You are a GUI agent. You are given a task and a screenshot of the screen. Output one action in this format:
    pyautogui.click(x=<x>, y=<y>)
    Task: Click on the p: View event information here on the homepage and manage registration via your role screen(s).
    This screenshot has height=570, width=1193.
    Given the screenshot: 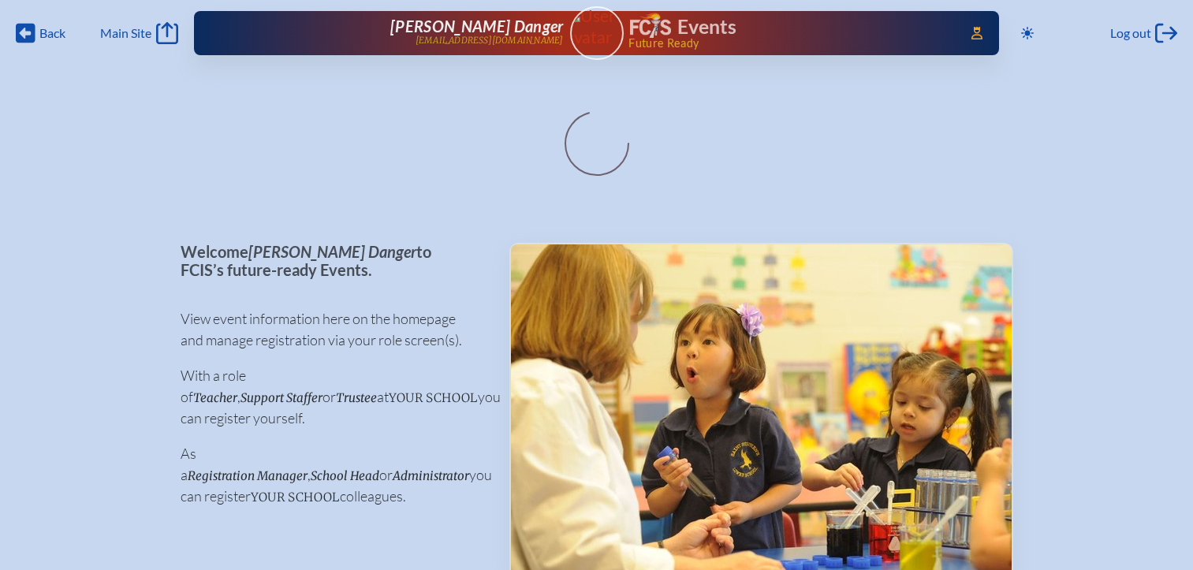 What is the action you would take?
    pyautogui.click(x=332, y=330)
    